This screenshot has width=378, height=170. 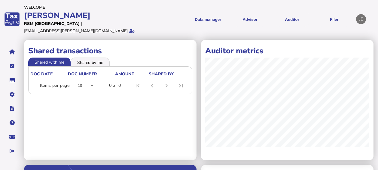 What do you see at coordinates (12, 66) in the screenshot?
I see `button: Tasks` at bounding box center [12, 66].